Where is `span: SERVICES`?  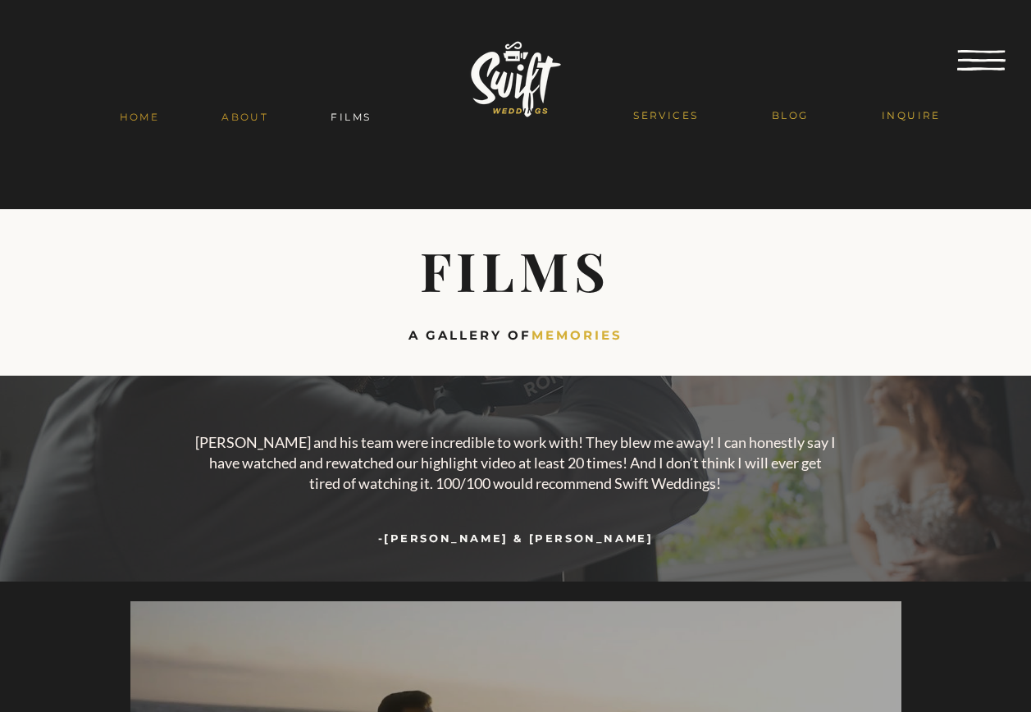
span: SERVICES is located at coordinates (665, 115).